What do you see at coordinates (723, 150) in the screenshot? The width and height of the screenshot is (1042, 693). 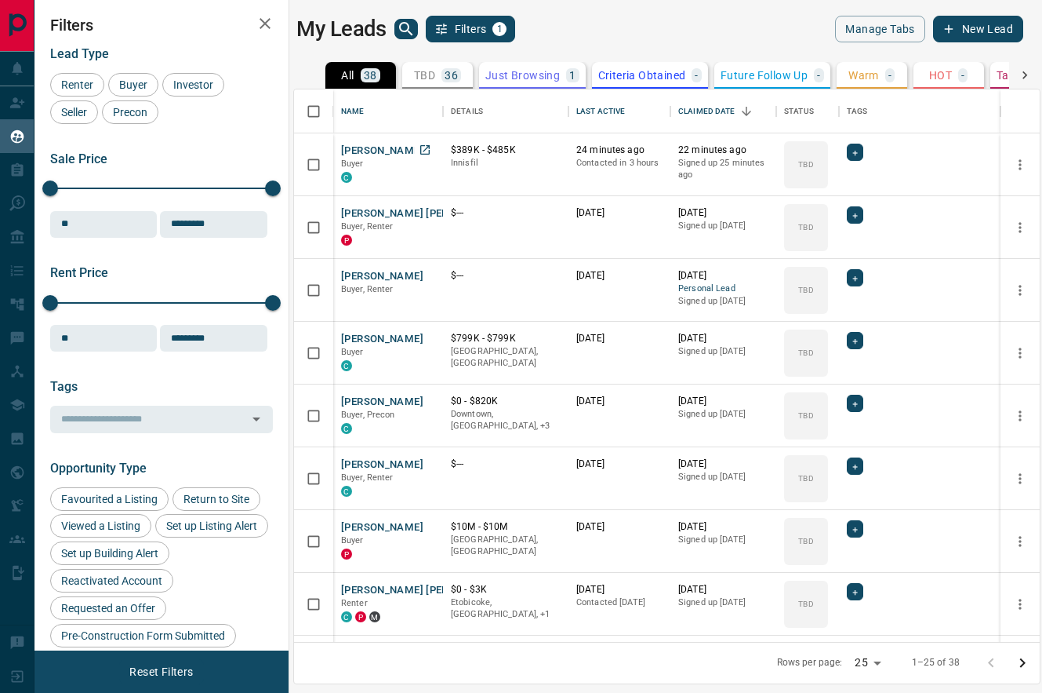 I see `p: 22 minutes ago` at bounding box center [723, 150].